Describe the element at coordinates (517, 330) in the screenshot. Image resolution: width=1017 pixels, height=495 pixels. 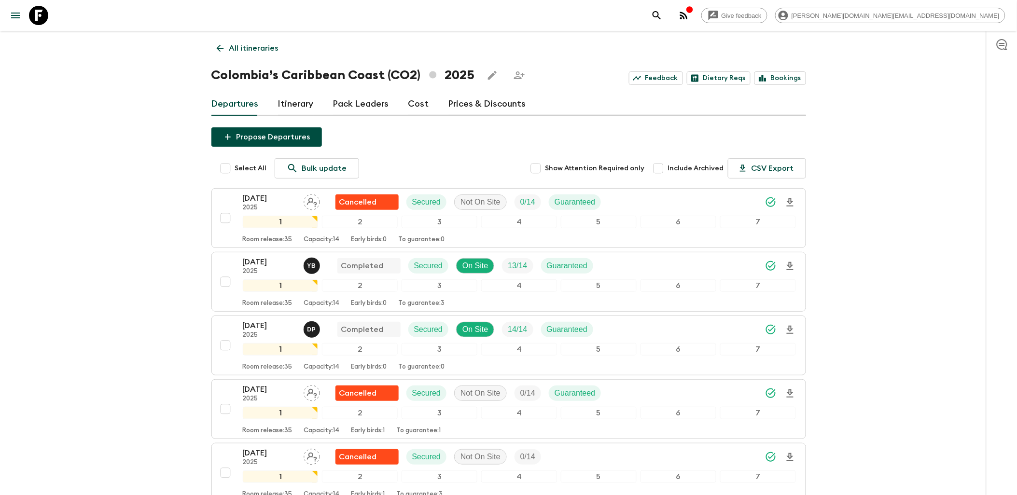
I see `p: 14 / 14` at that location.